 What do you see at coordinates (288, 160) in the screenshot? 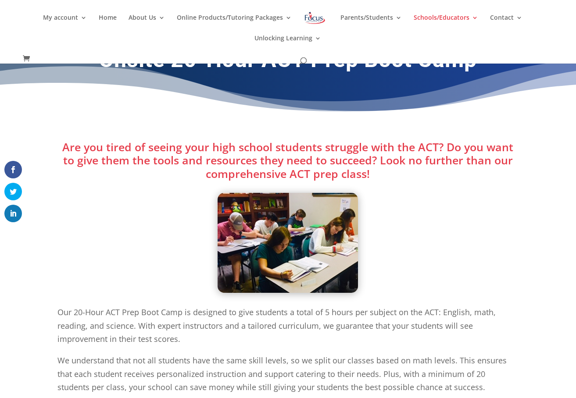
I see `span: Are you tired of seeing your high school students struggle with the ACT? Do you want to give them...` at bounding box center [288, 160].